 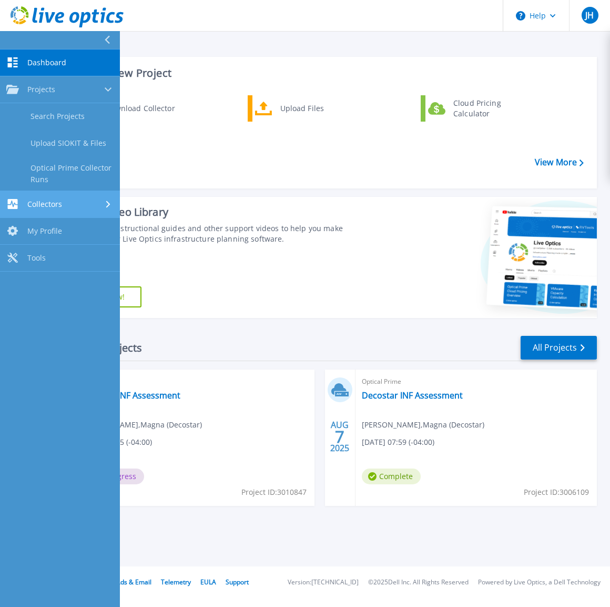 What do you see at coordinates (237, 582) in the screenshot?
I see `a: Support` at bounding box center [237, 582].